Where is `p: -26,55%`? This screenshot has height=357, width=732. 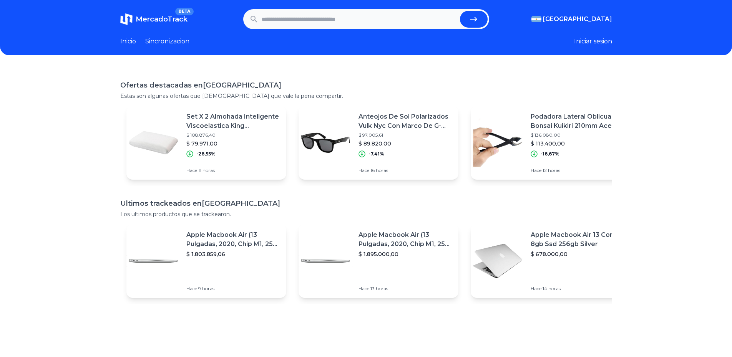
p: -26,55% is located at coordinates (206, 154).